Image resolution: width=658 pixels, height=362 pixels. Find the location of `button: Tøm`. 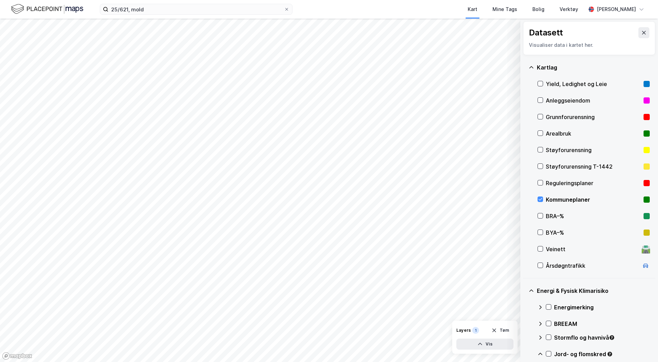

button: Tøm is located at coordinates (500, 330).